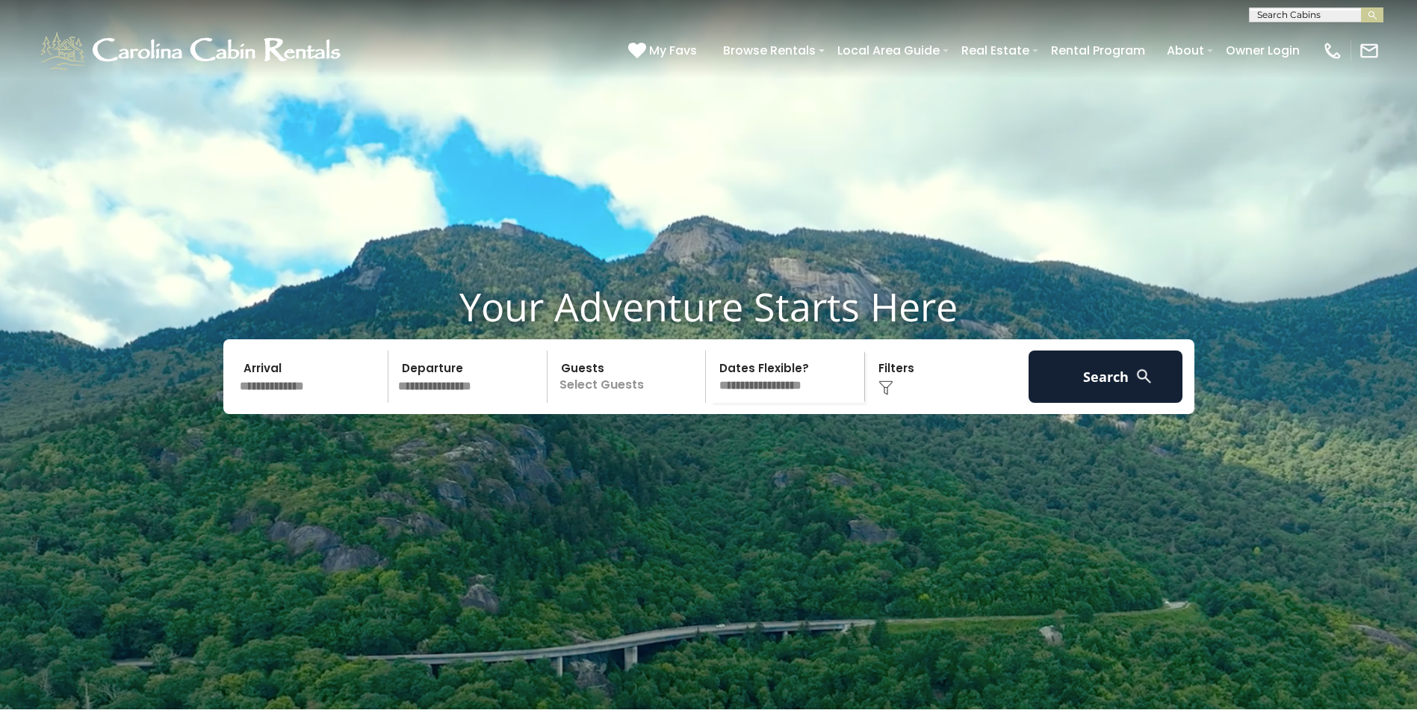  I want to click on span: My Favs, so click(673, 50).